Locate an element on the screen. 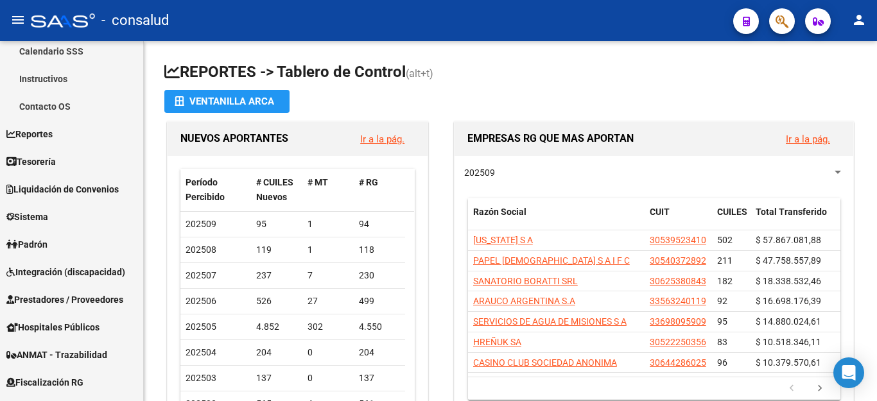 The image size is (877, 401). span: Padrón is located at coordinates (27, 244).